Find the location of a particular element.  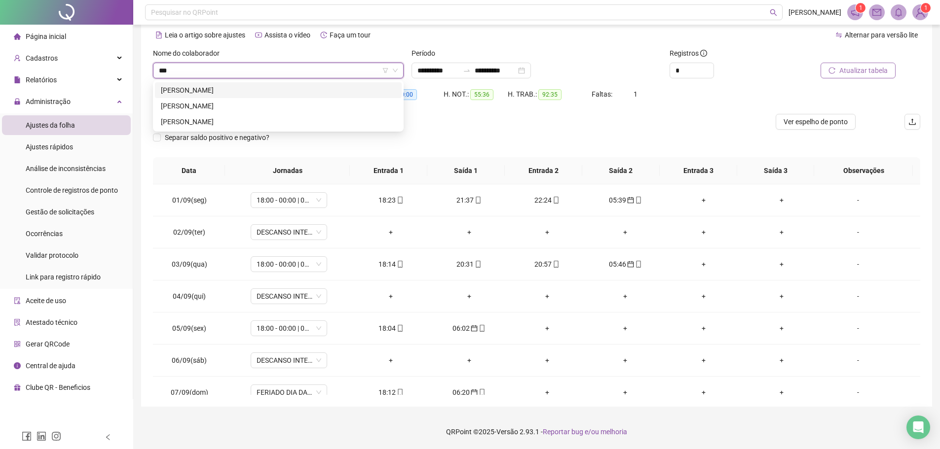

span: down is located at coordinates (395, 71).